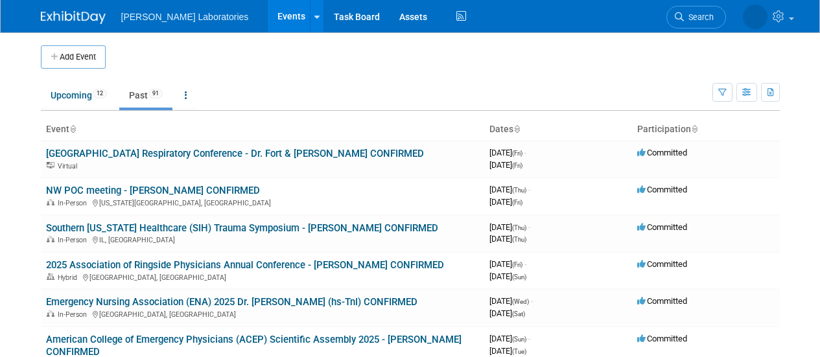 This screenshot has height=357, width=820. Describe the element at coordinates (51, 165) in the screenshot. I see `img: Virtual Event` at that location.